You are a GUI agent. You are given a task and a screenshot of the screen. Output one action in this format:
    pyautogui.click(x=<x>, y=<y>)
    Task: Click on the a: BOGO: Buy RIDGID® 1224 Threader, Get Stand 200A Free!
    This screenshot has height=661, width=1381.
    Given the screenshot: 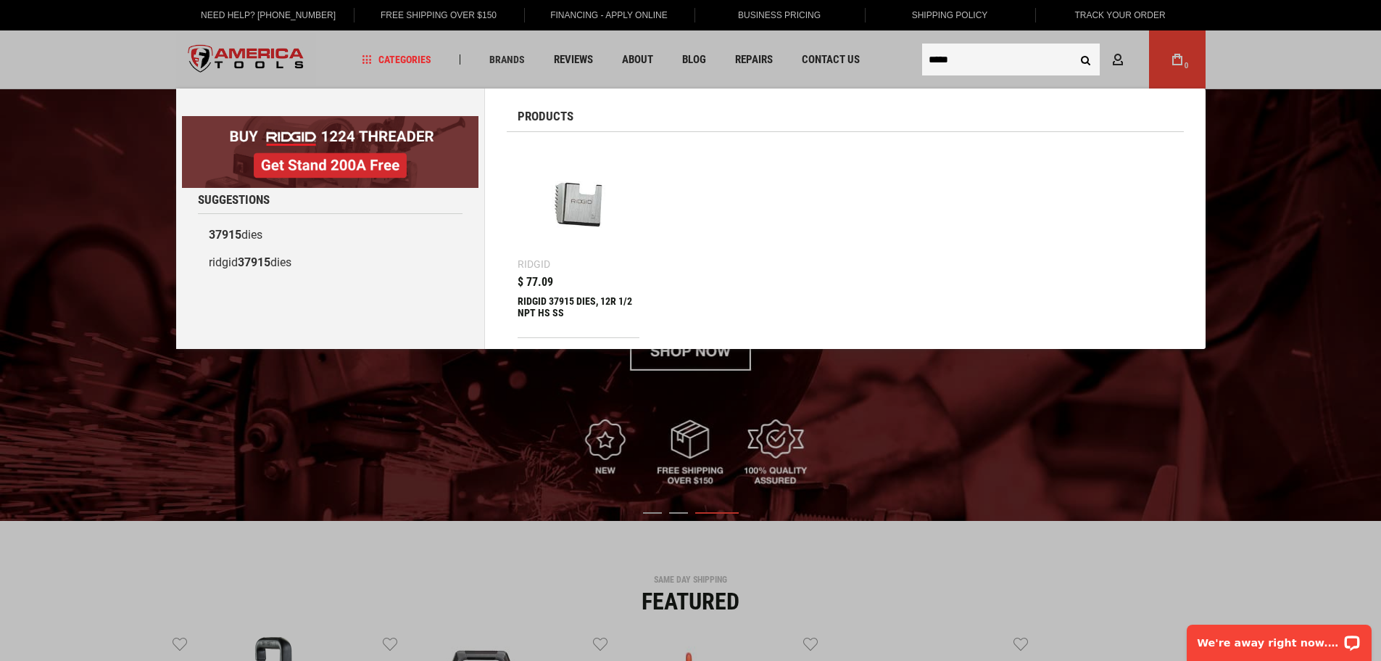 What is the action you would take?
    pyautogui.click(x=330, y=121)
    